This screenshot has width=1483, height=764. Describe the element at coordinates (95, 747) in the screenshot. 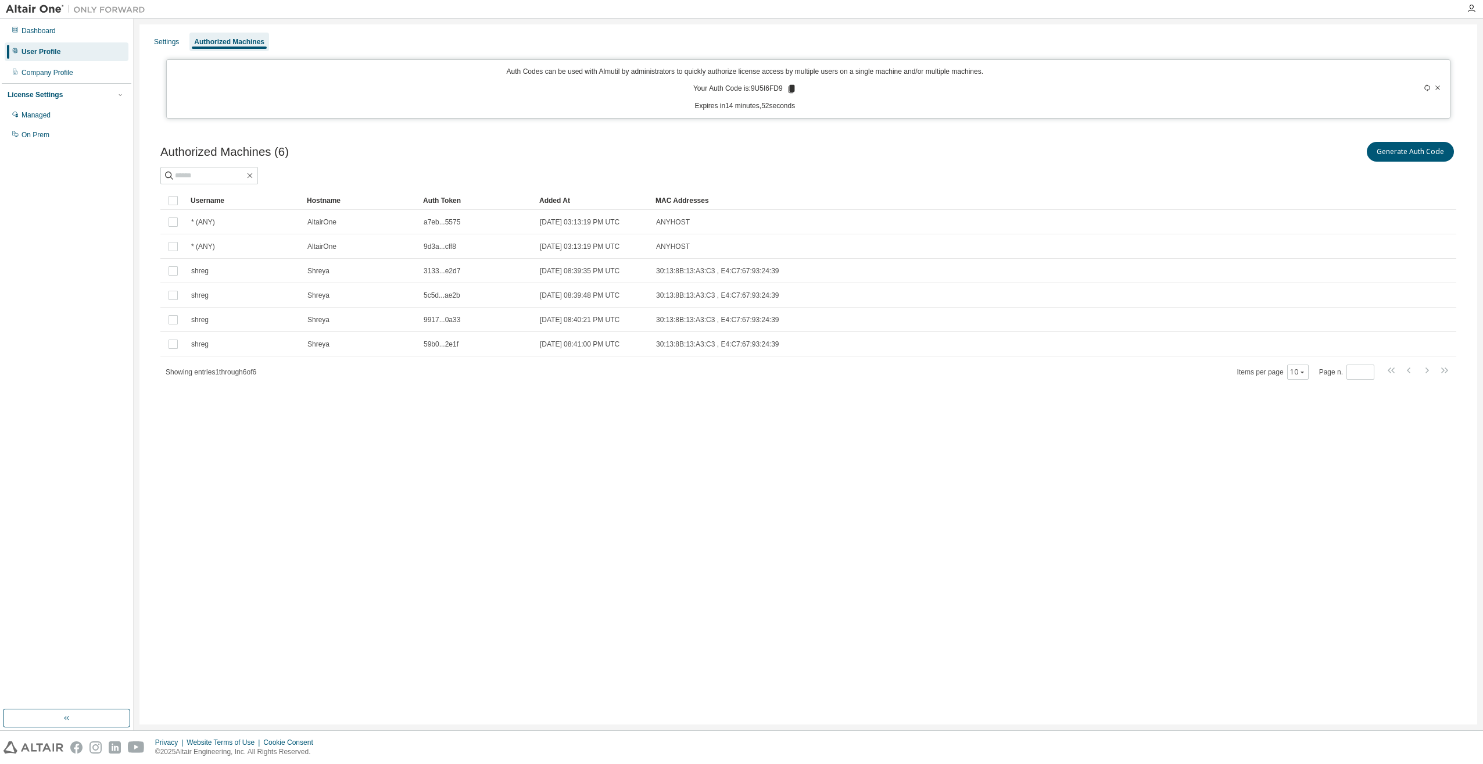

I see `img: instagram.svg` at that location.